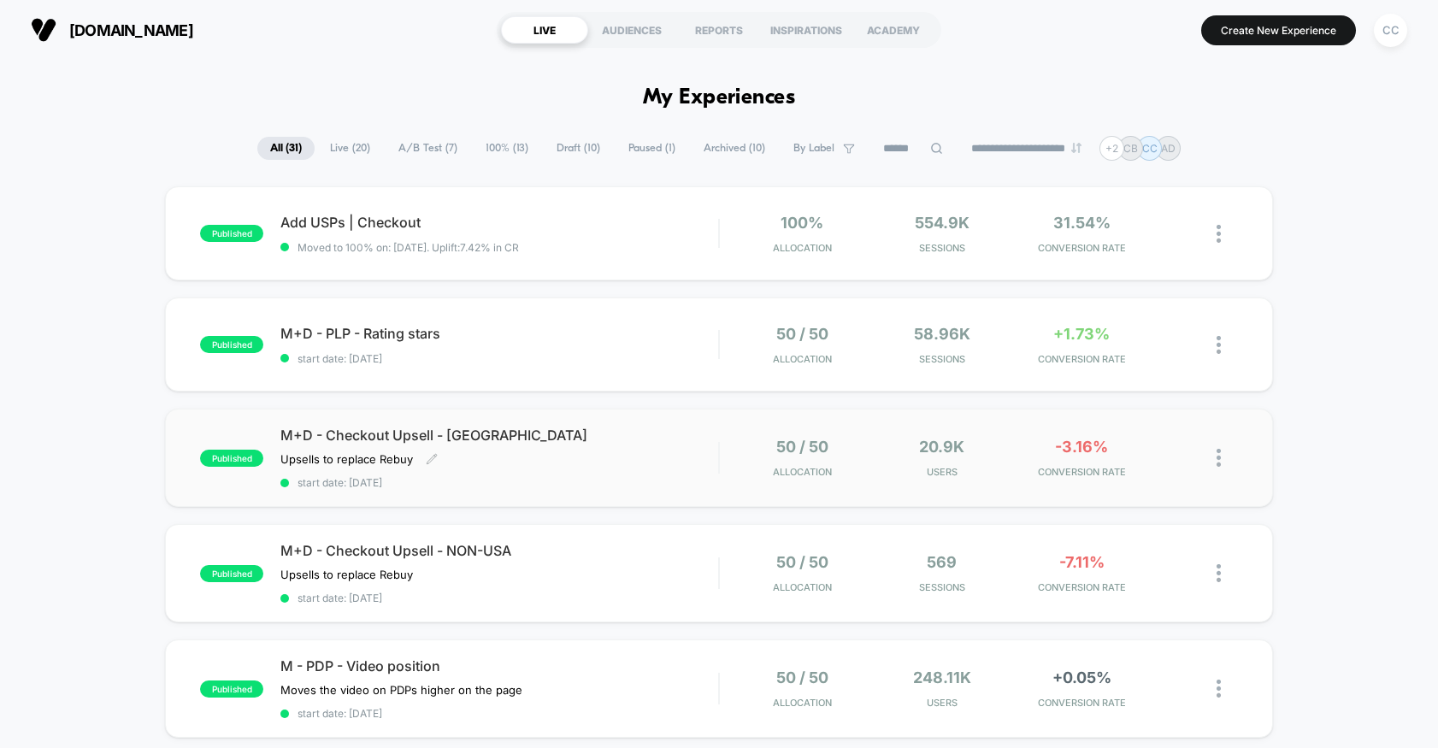  I want to click on div: REPORTS, so click(719, 30).